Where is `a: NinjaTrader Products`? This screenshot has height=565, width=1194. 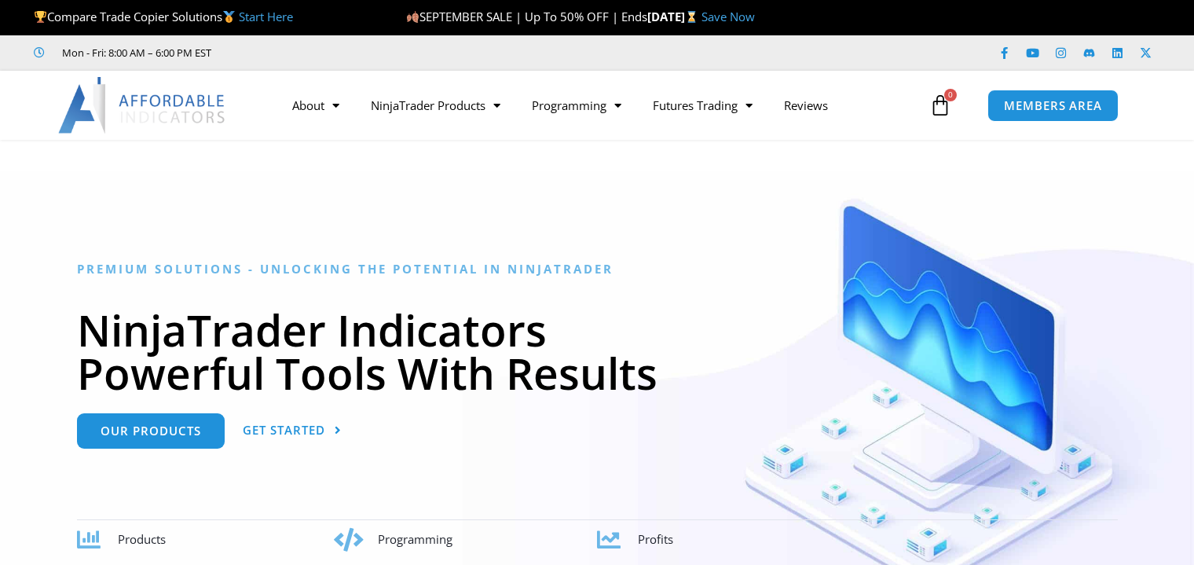 a: NinjaTrader Products is located at coordinates (435, 105).